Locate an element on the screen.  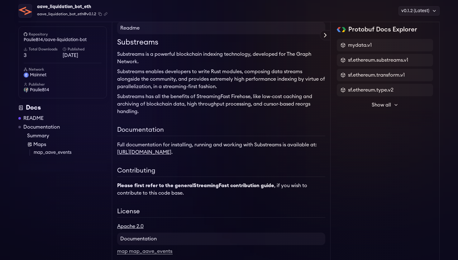
a: map_aave_events is located at coordinates (70, 153).